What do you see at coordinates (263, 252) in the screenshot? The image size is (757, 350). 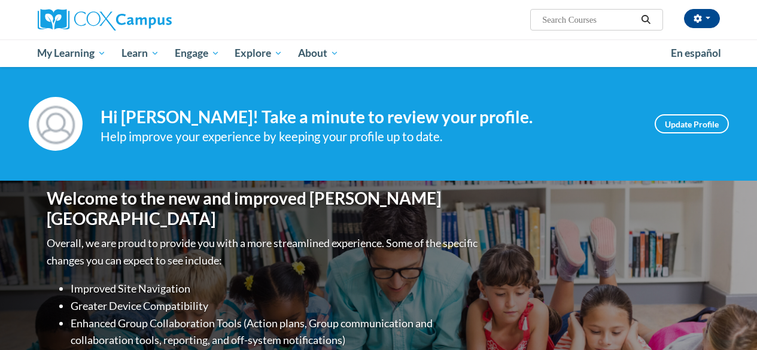 I see `p: Overall, we are proud to provide you with a more streamlined experience. Some of the specific cha...` at bounding box center [263, 252].